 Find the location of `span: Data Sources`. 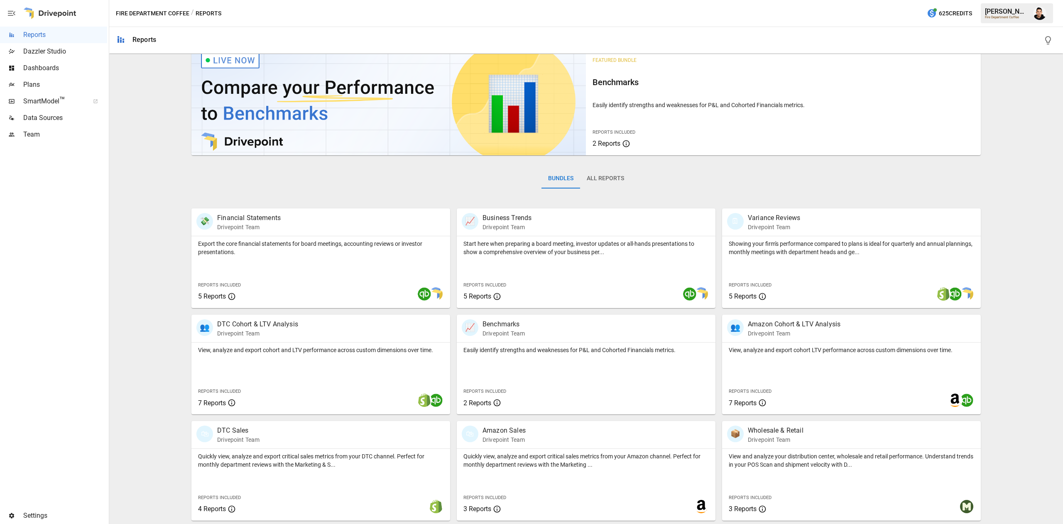

span: Data Sources is located at coordinates (65, 118).